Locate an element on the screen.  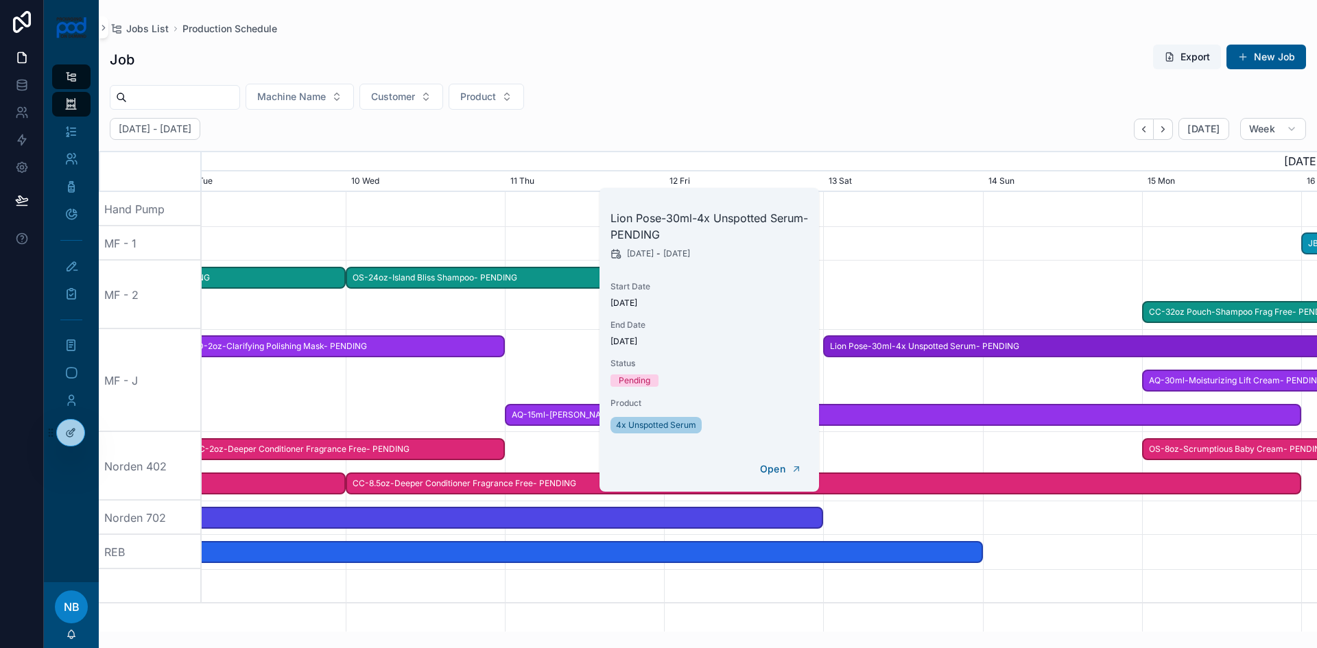
div: AQ-15ml-Dr Sturm Eye Serum- PENDING is located at coordinates (903, 415).